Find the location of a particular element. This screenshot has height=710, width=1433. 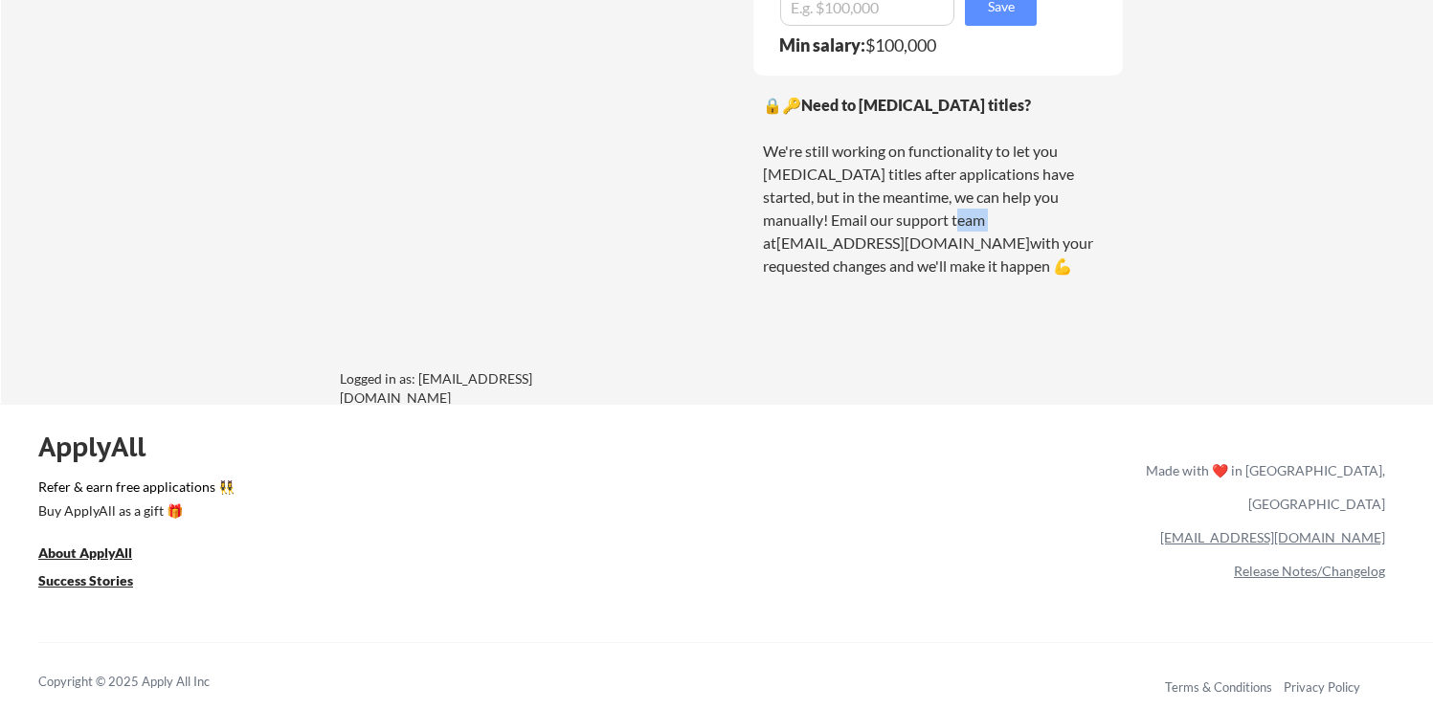

a: About ApplyAll is located at coordinates (99, 554).